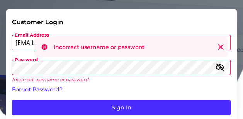  What do you see at coordinates (121, 90) in the screenshot?
I see `a: Forgot Password?` at bounding box center [121, 90].